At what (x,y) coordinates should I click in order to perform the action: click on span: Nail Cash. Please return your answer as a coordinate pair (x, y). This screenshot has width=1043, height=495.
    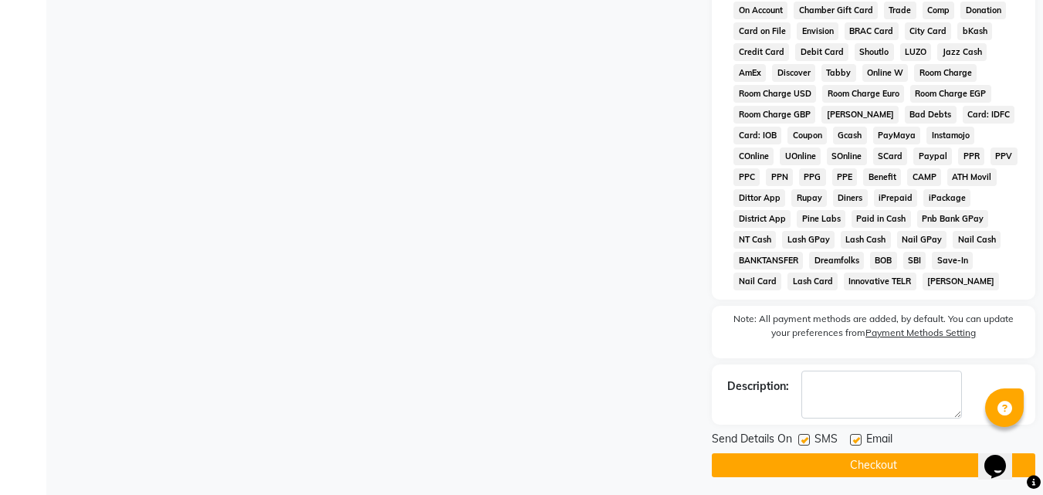
    Looking at the image, I should click on (977, 239).